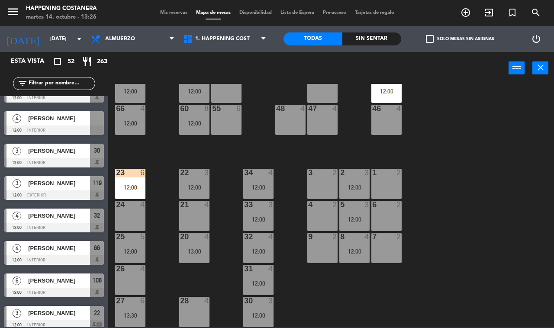 The image size is (554, 328). What do you see at coordinates (180, 237) in the screenshot?
I see `div: 20` at bounding box center [180, 237].